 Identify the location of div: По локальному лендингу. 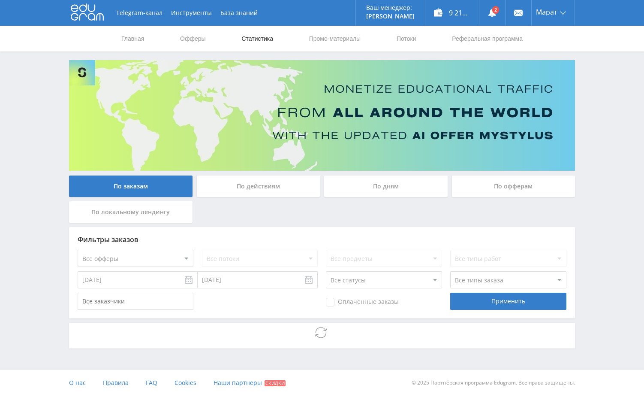
(131, 212).